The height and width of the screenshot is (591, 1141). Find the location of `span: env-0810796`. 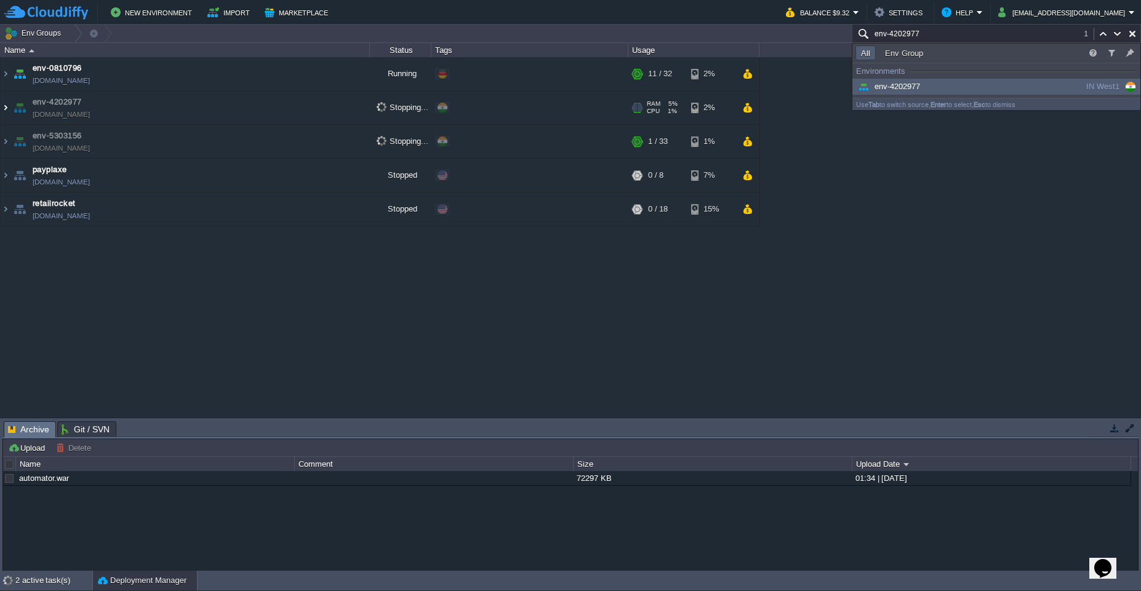

span: env-0810796 is located at coordinates (57, 68).